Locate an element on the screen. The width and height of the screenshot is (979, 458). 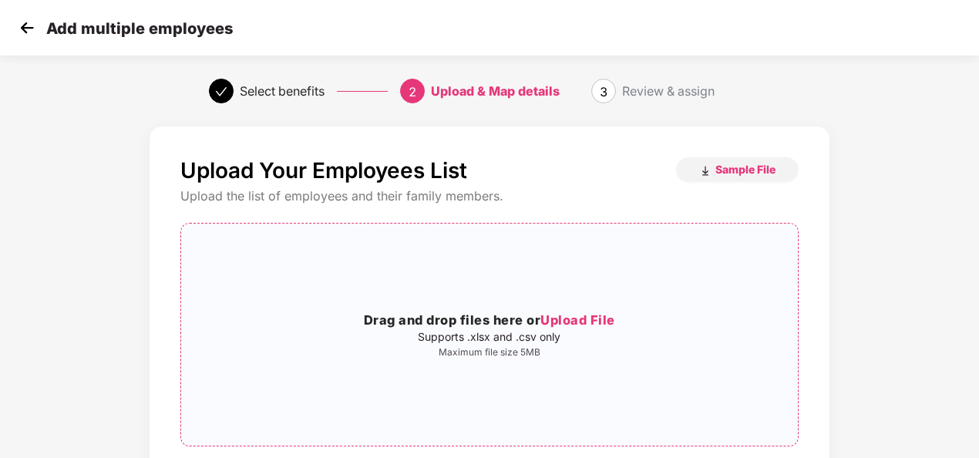
img: svg+xml;base64,PHN2ZyB4bWxucz0iaHR0cDovL3d3dy53My5vcmcvMjAwMC9zdmciIHdpZHRoPSIzMCIgaGVpZ2h0PSIzMC... is located at coordinates (27, 28).